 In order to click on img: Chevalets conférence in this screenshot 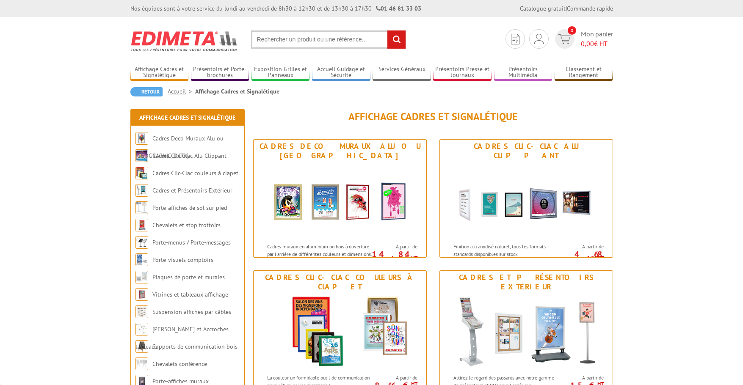, I will do `click(142, 364)`.